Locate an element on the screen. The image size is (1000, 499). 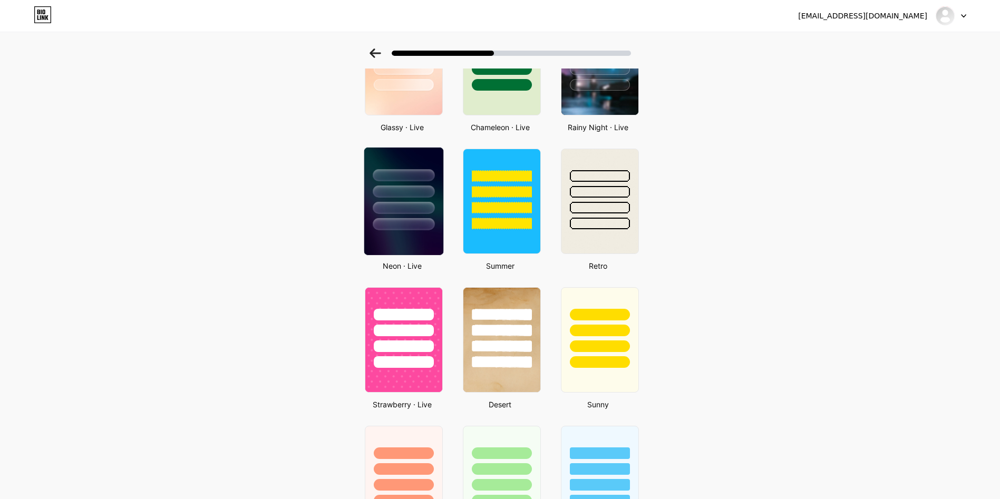
div: Desert is located at coordinates (500, 404).